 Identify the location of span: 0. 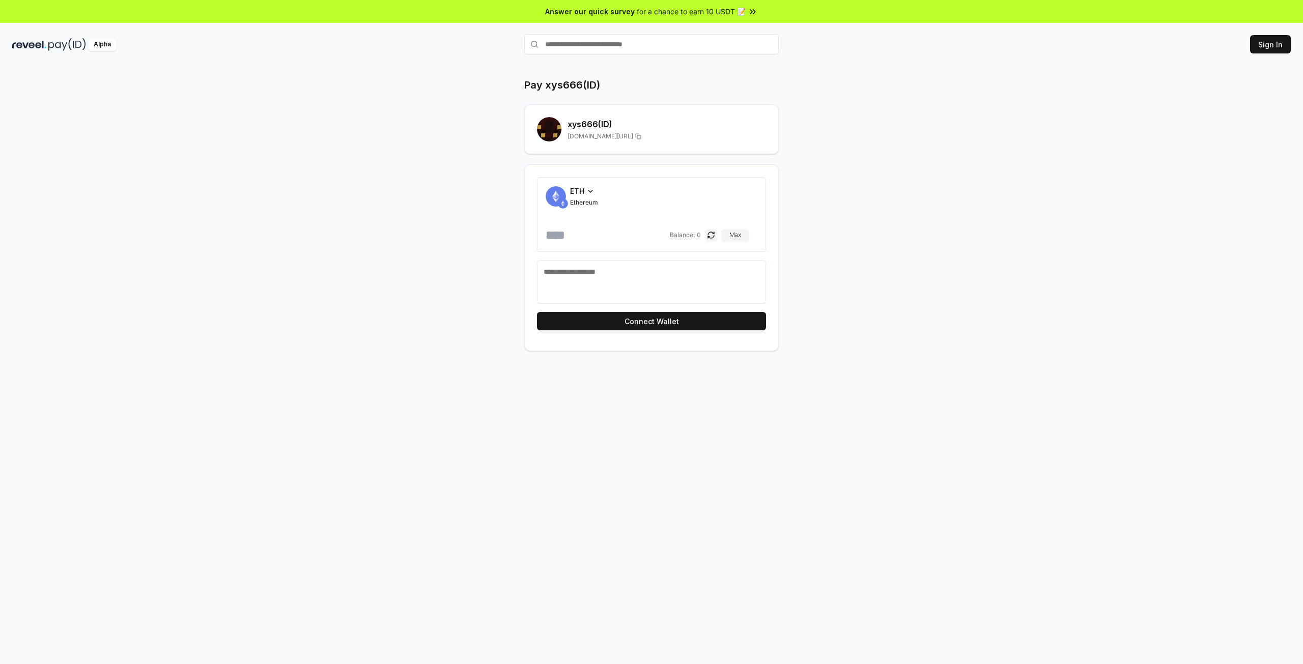
(699, 235).